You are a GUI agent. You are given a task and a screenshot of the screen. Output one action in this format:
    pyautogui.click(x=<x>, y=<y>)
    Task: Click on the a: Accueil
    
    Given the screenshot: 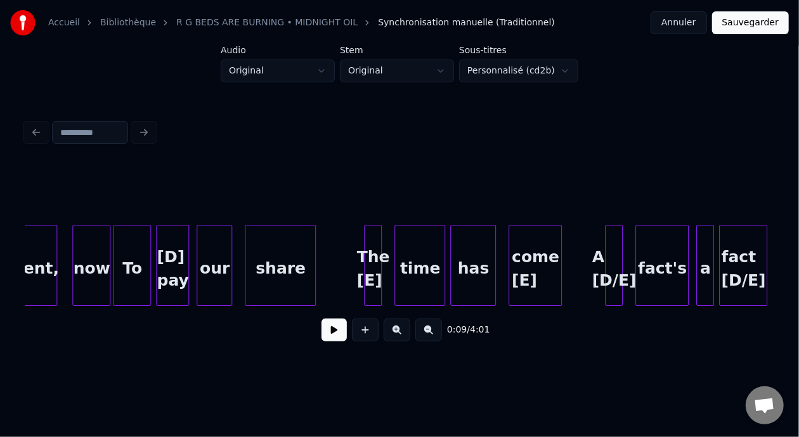 What is the action you would take?
    pyautogui.click(x=64, y=23)
    